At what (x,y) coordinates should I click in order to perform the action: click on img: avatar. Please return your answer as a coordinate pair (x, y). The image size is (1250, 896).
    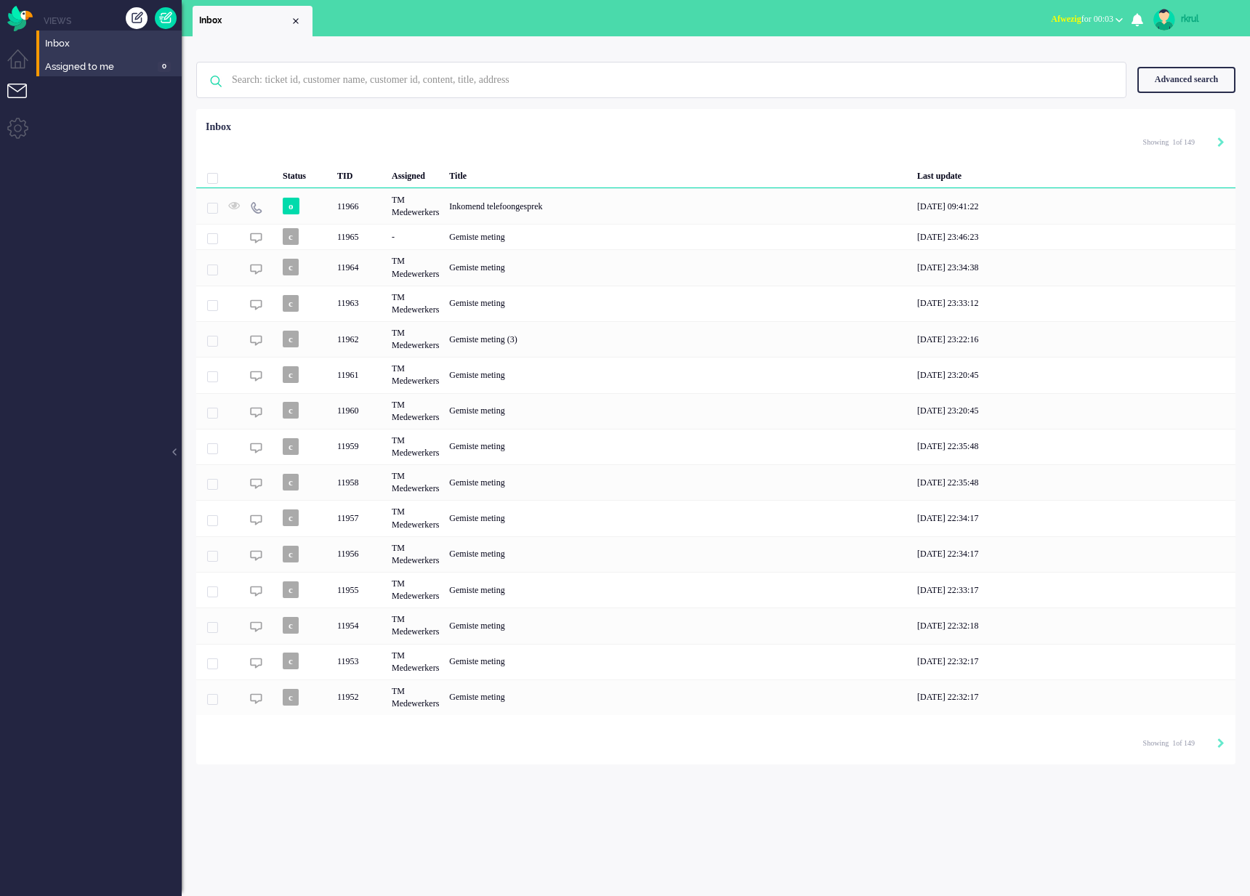
    Looking at the image, I should click on (1164, 20).